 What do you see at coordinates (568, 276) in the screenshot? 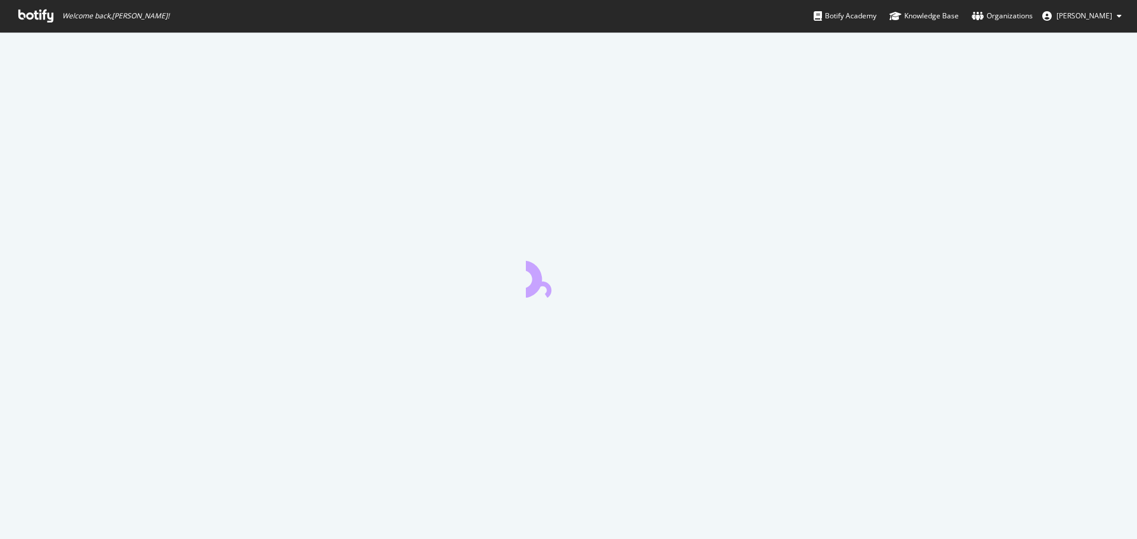
I see `div: animation` at bounding box center [568, 276].